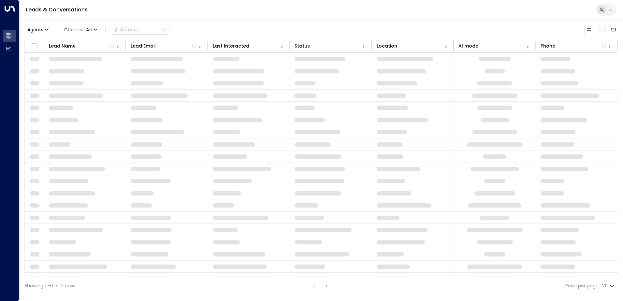 This screenshot has width=623, height=301. What do you see at coordinates (35, 30) in the screenshot?
I see `span: Agents` at bounding box center [35, 30].